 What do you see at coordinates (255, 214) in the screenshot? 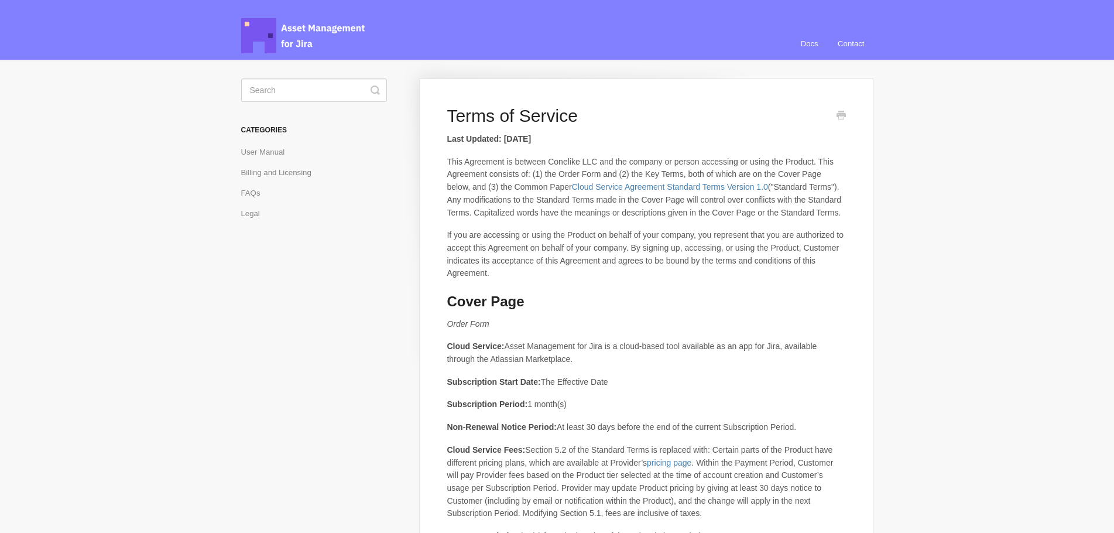
I see `a: Legal` at bounding box center [255, 214].